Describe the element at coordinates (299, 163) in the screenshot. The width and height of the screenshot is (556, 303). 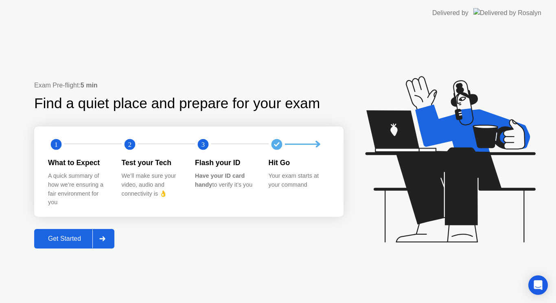
I see `div: Hit Go` at that location.